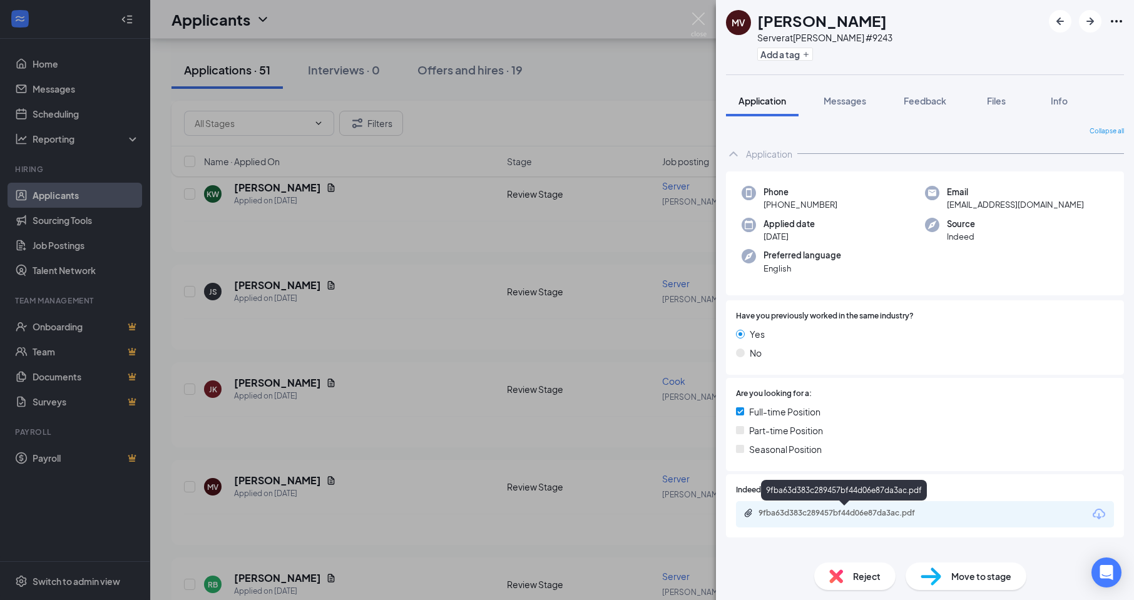 This screenshot has width=1134, height=600. What do you see at coordinates (756, 353) in the screenshot?
I see `span: No` at bounding box center [756, 353].